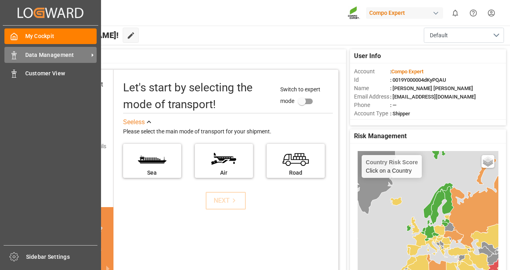  I want to click on span: Account, so click(372, 71).